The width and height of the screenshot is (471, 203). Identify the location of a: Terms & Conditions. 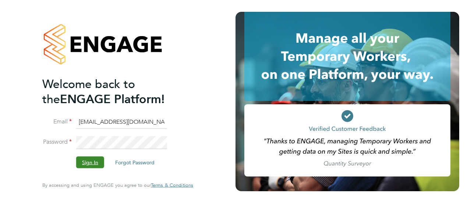
(172, 185).